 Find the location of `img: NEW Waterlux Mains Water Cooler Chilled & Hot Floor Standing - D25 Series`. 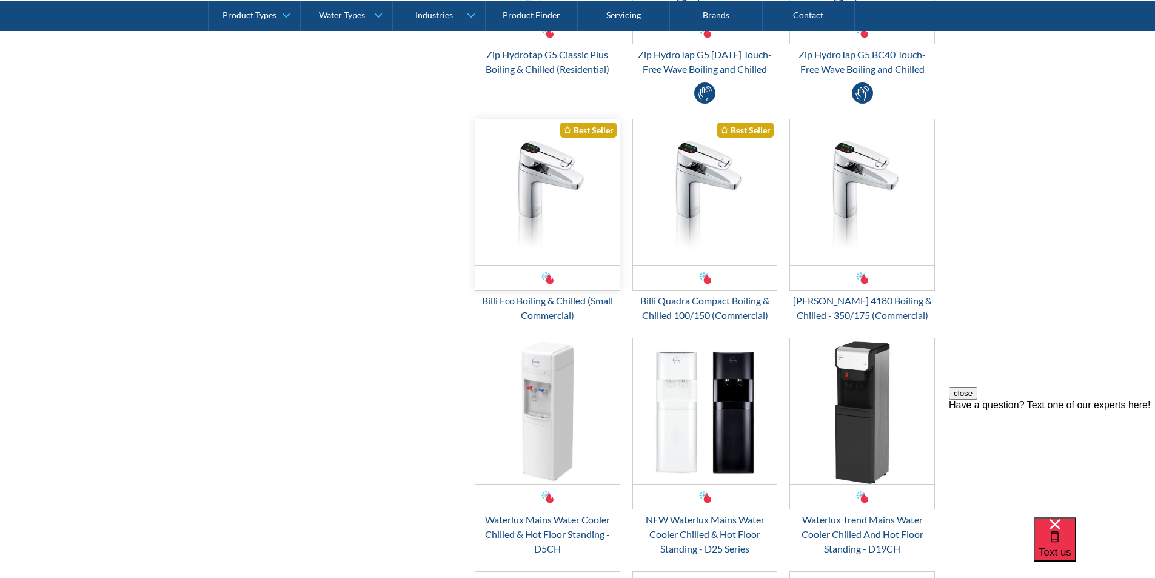

img: NEW Waterlux Mains Water Cooler Chilled & Hot Floor Standing - D25 Series is located at coordinates (705, 411).